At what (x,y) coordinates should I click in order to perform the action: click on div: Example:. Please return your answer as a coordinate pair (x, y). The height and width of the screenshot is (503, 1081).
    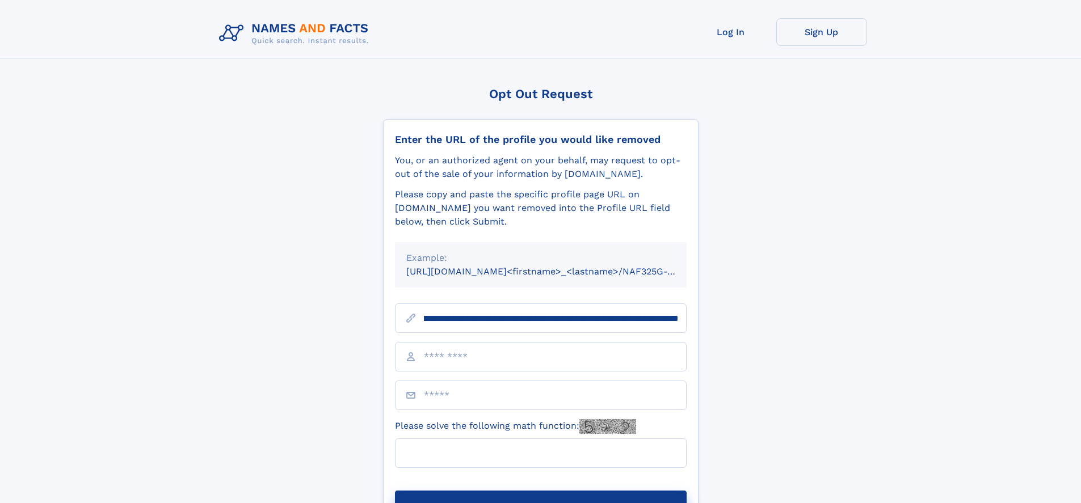
    Looking at the image, I should click on (541, 258).